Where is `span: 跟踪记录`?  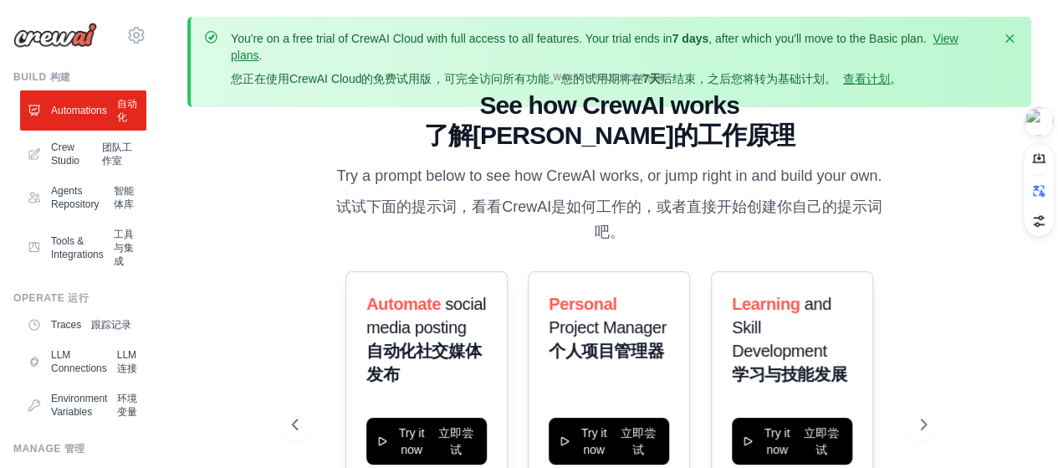 span: 跟踪记录 is located at coordinates (111, 325).